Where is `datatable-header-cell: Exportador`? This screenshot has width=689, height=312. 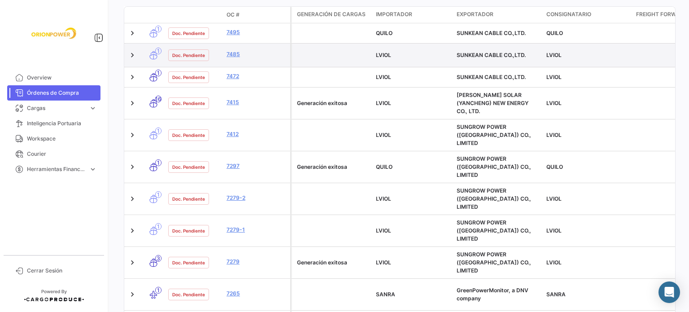 datatable-header-cell: Exportador is located at coordinates (498, 15).